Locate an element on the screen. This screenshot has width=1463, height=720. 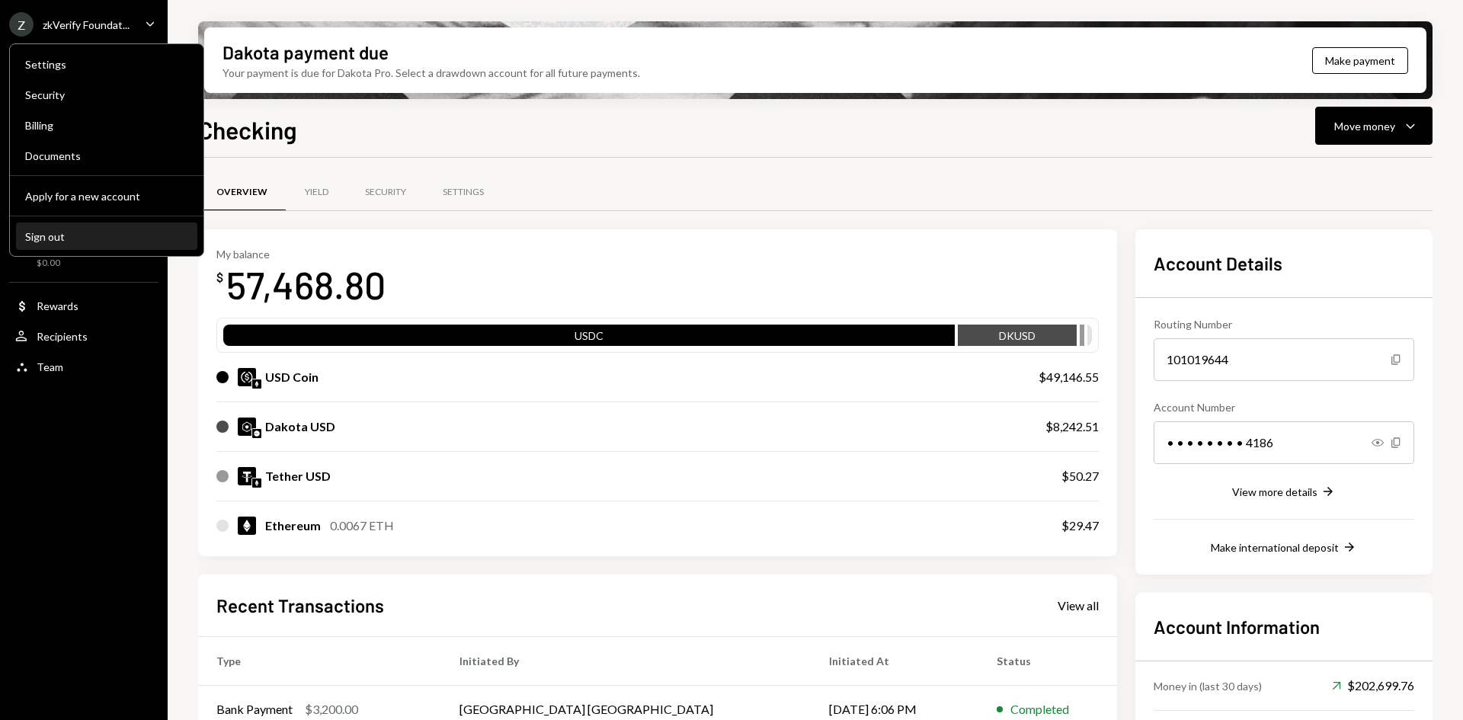
img: ETH is located at coordinates (247, 526).